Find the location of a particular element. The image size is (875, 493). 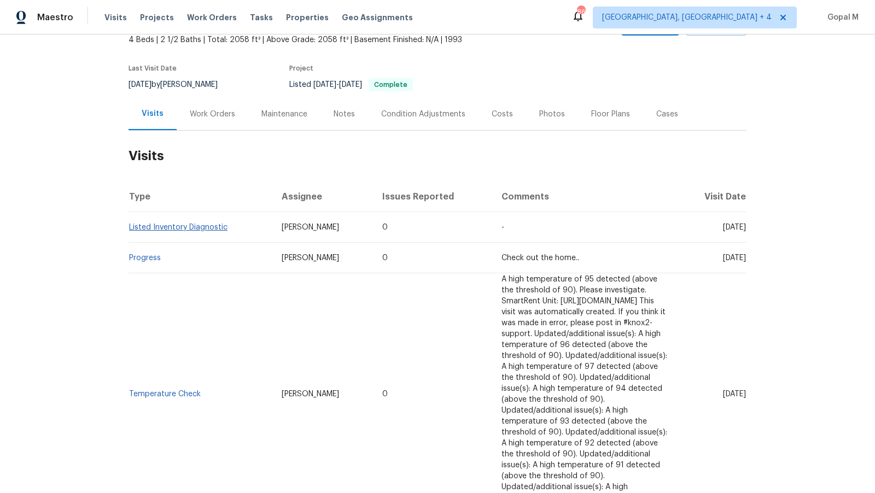

div: Floor Plans is located at coordinates (610, 114).